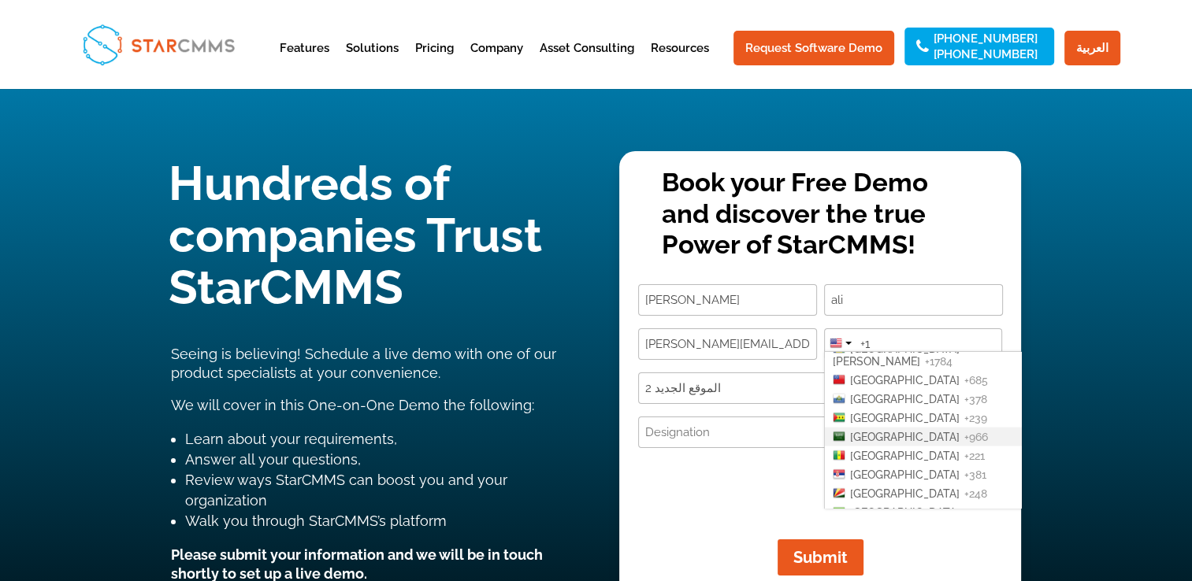  What do you see at coordinates (363, 363) in the screenshot?
I see `span: Seeing is believing! Schedule a live demo with one of our product specialists at your convenience.` at bounding box center [363, 363].